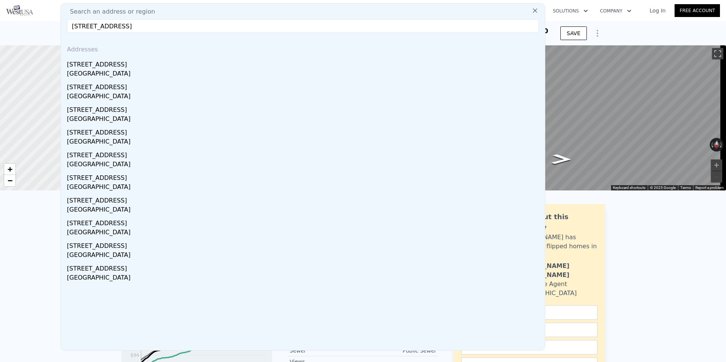  What do you see at coordinates (562, 160) in the screenshot?
I see `path: Go West, West Campbell Ave` at bounding box center [562, 160].